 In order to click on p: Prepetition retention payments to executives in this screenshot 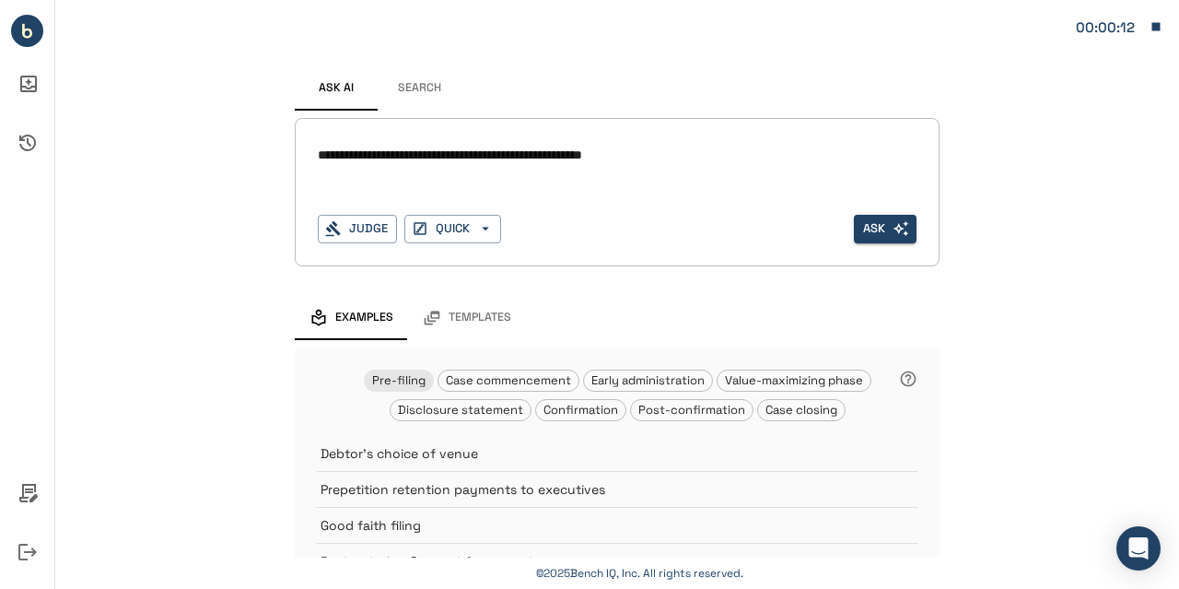, I will do `click(596, 489)`.